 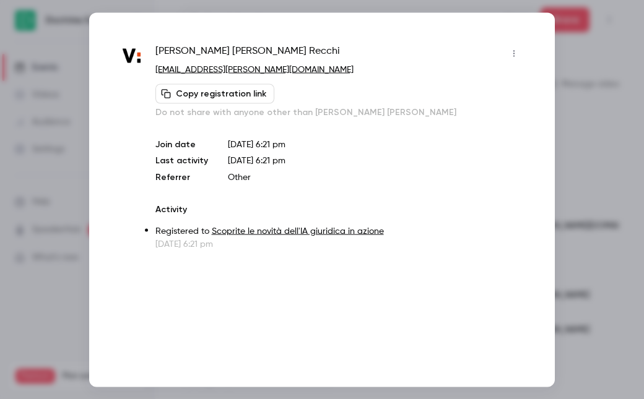 What do you see at coordinates (131, 56) in the screenshot?
I see `img: virgilio.it` at bounding box center [131, 56].